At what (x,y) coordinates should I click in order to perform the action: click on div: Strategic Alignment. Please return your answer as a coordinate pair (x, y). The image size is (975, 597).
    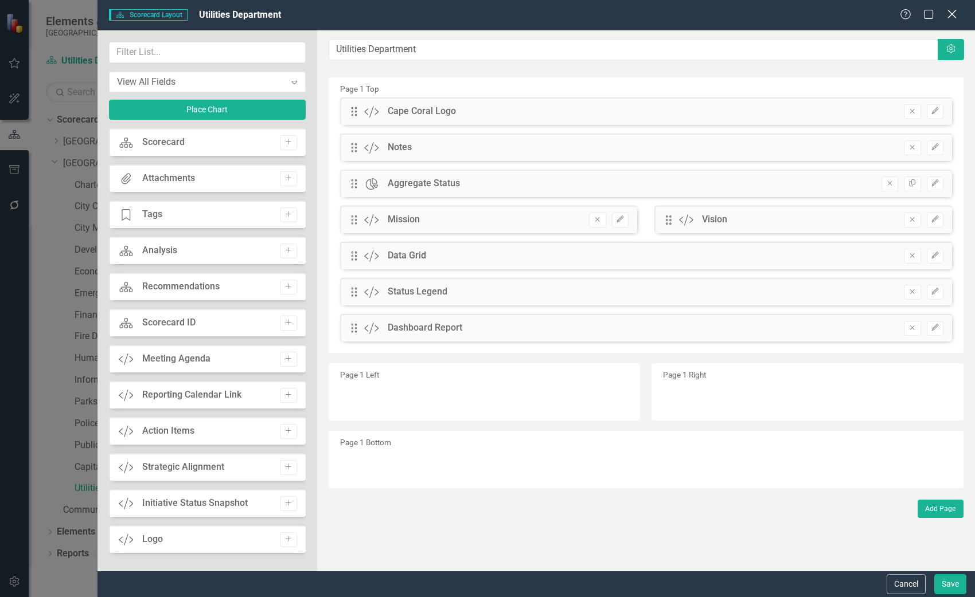
    Looking at the image, I should click on (183, 467).